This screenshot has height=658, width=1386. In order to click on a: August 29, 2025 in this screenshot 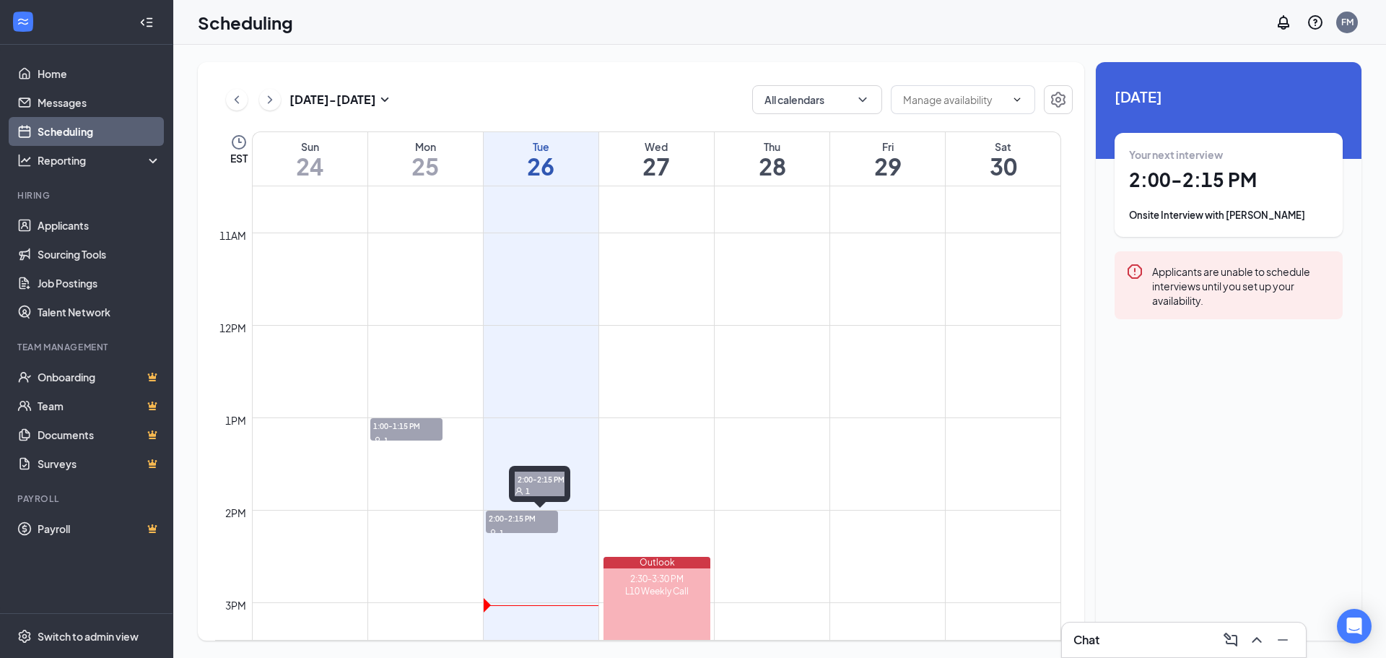, I will do `click(887, 159)`.